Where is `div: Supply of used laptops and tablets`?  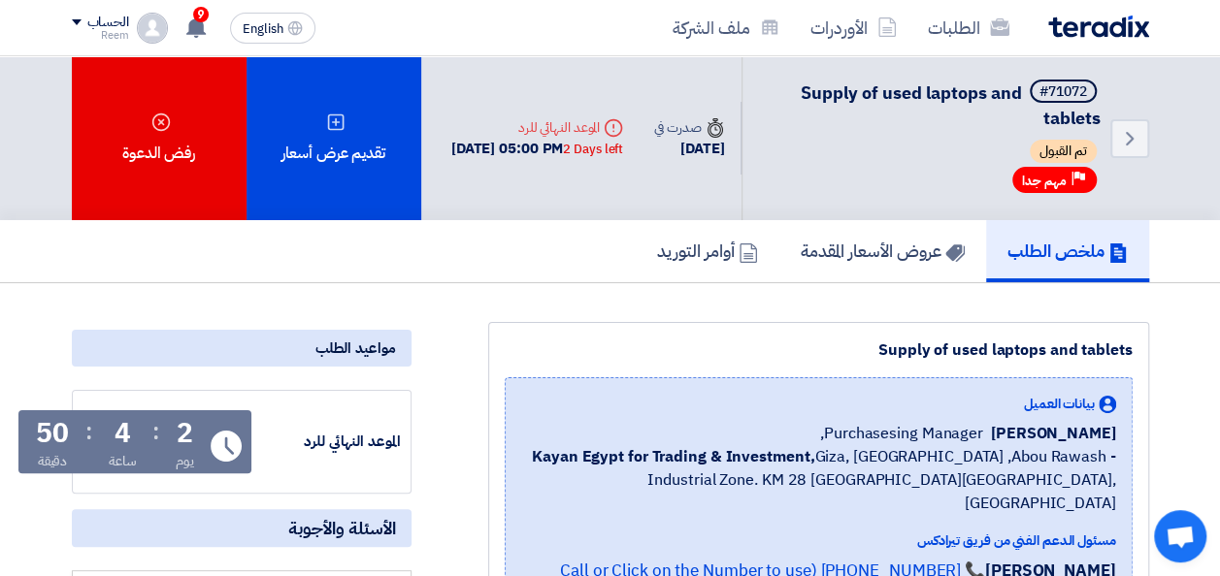
div: Supply of used laptops and tablets is located at coordinates (818, 350).